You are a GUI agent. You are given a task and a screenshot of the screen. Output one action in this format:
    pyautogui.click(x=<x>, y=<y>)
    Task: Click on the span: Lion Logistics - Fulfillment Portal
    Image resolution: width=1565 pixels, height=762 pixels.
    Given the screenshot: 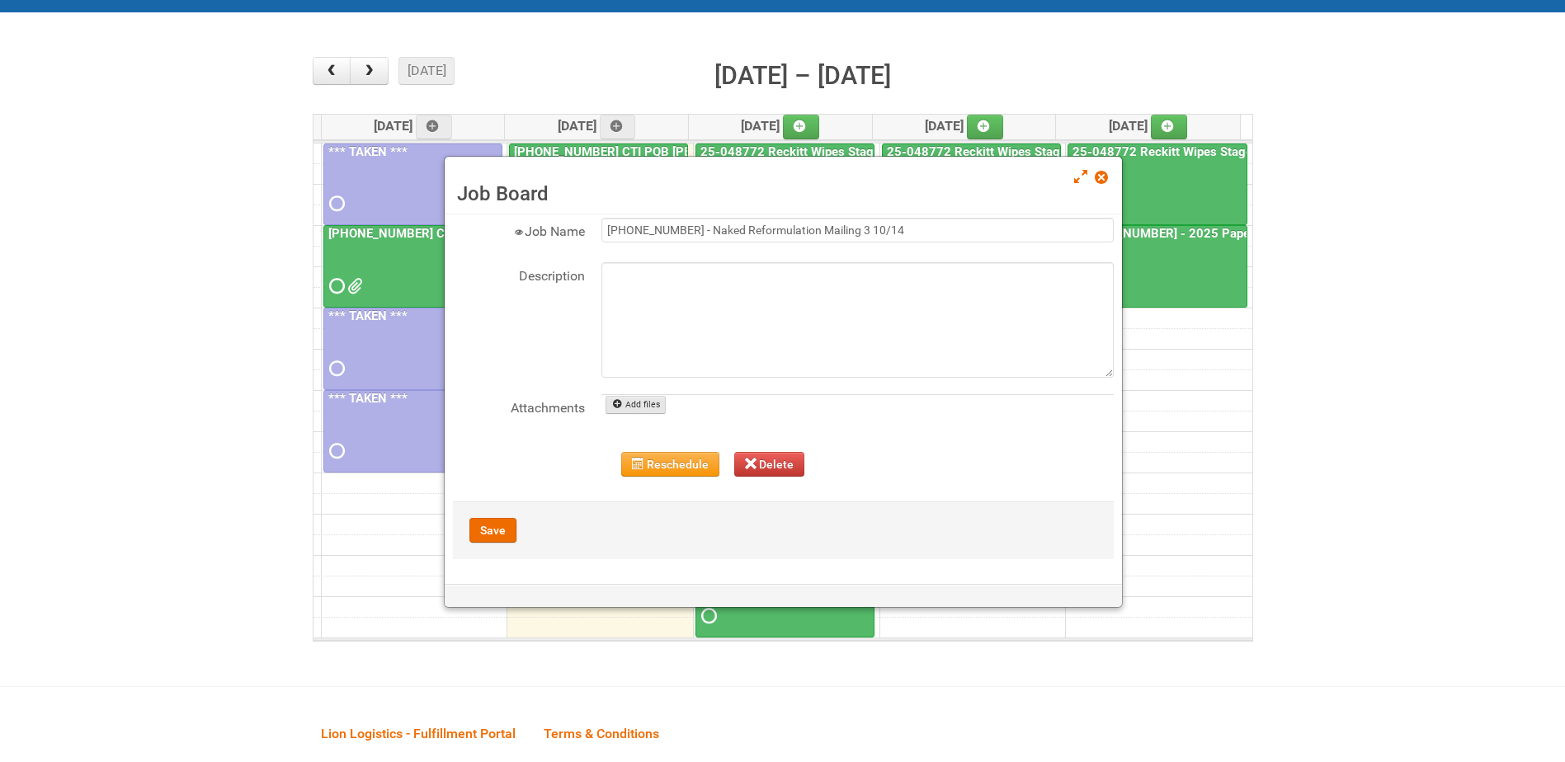 What is the action you would take?
    pyautogui.click(x=418, y=733)
    